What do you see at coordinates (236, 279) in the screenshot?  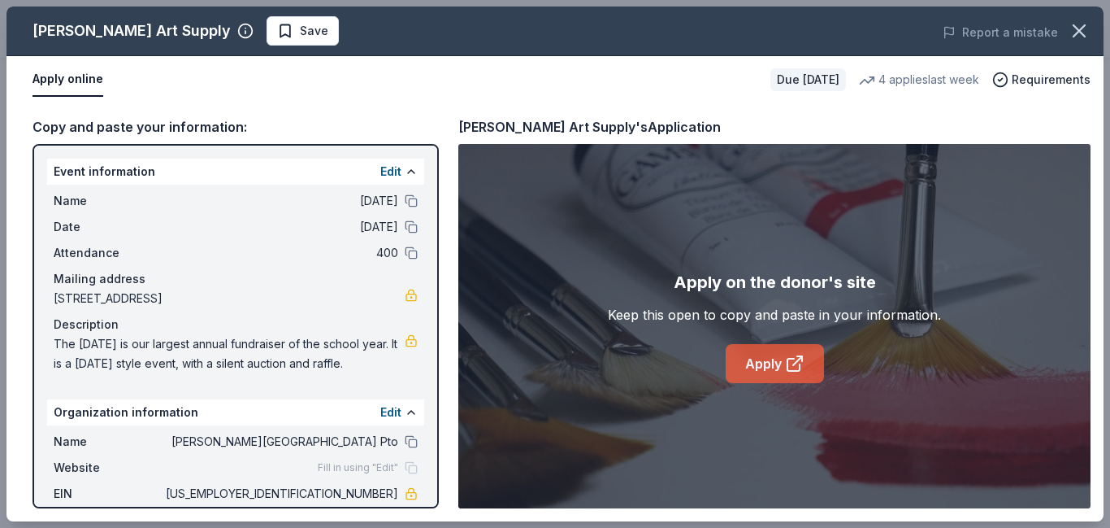 I see `div: Mailing address` at bounding box center [236, 279].